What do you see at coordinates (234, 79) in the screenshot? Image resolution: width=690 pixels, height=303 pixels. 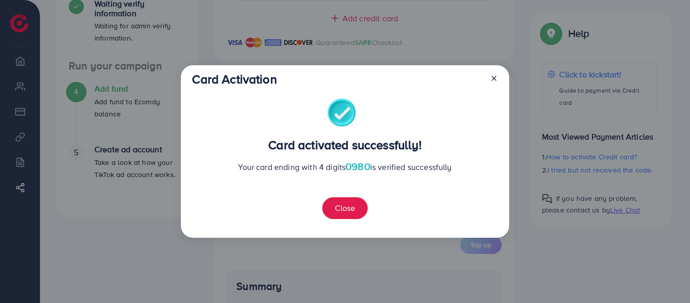 I see `h3: Card Activation` at bounding box center [234, 79].